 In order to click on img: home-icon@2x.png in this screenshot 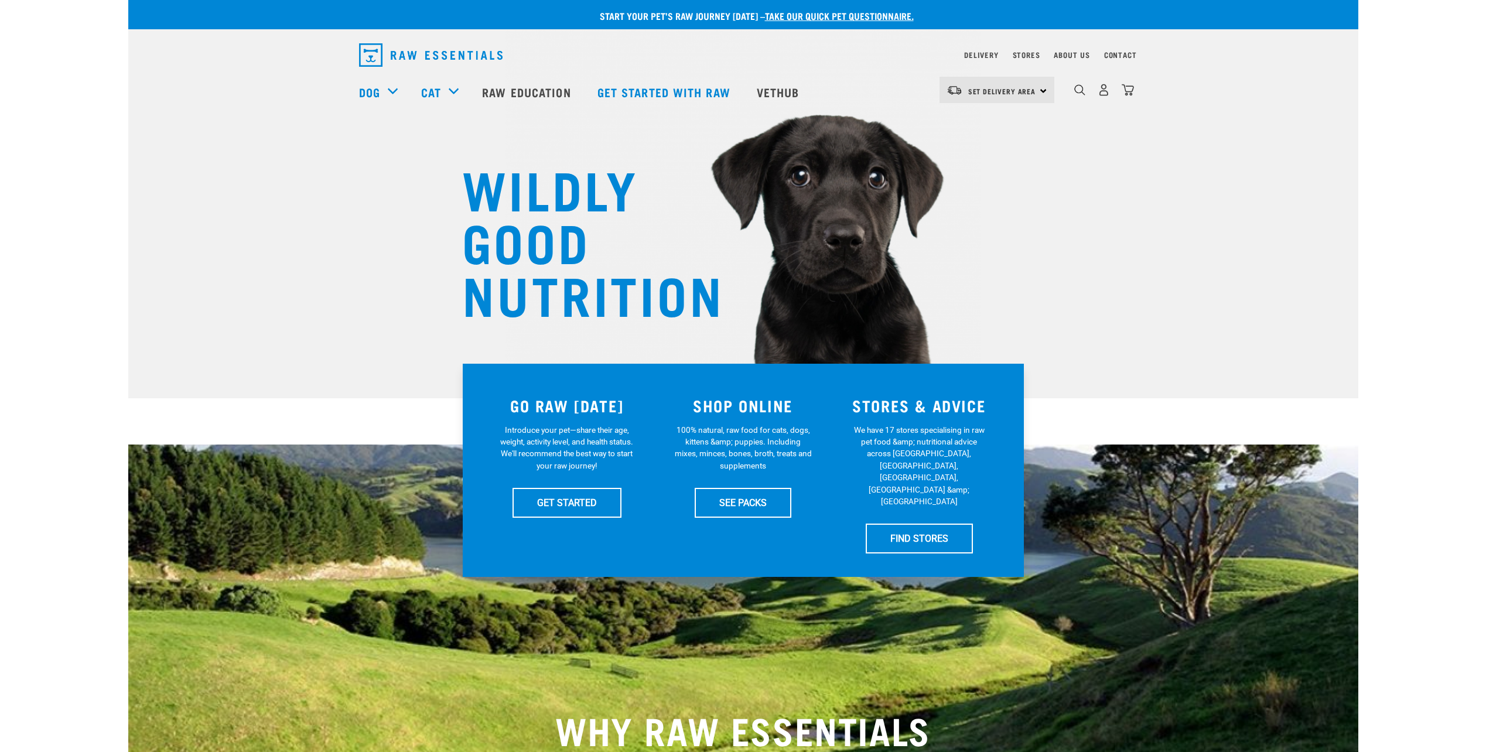, I will do `click(1127, 90)`.